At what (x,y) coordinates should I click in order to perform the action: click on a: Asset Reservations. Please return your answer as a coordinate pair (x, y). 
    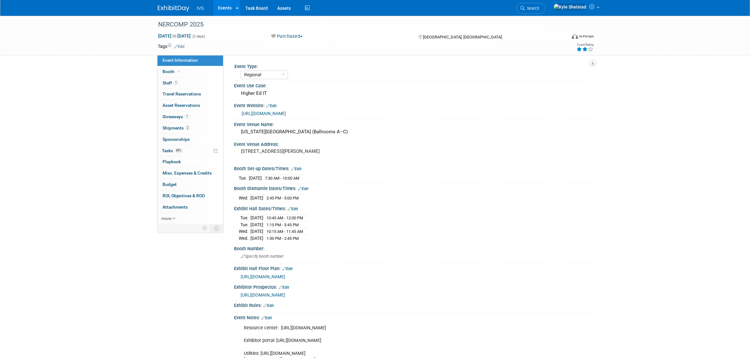
    Looking at the image, I should click on (190, 105).